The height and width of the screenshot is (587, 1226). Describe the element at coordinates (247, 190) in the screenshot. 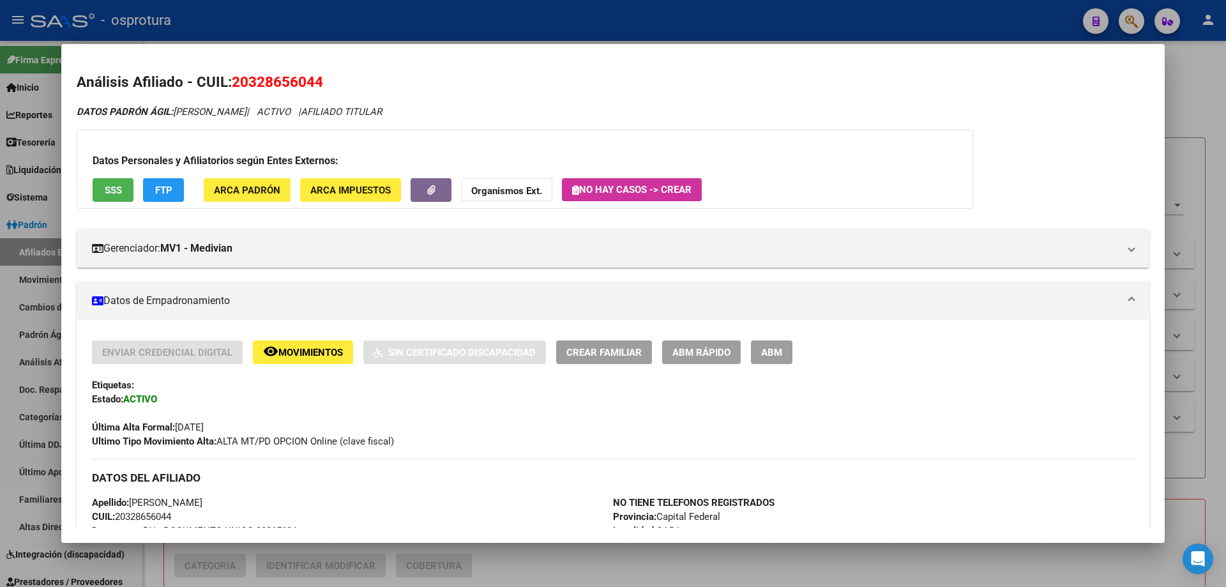

I see `button: ARCA Padrón` at that location.